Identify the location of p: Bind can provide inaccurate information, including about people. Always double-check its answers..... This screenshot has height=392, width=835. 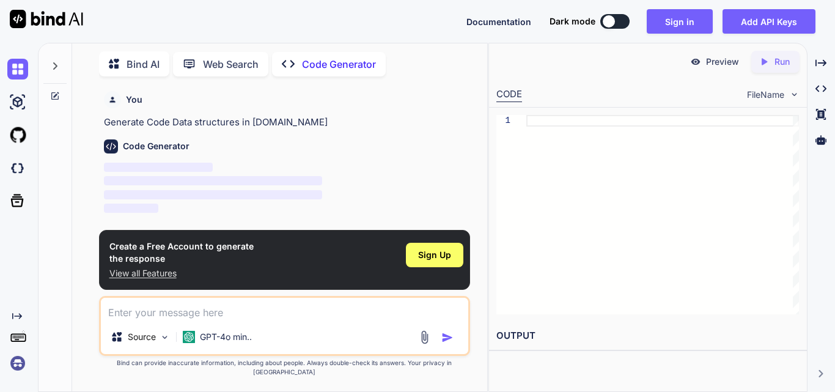
(284, 368).